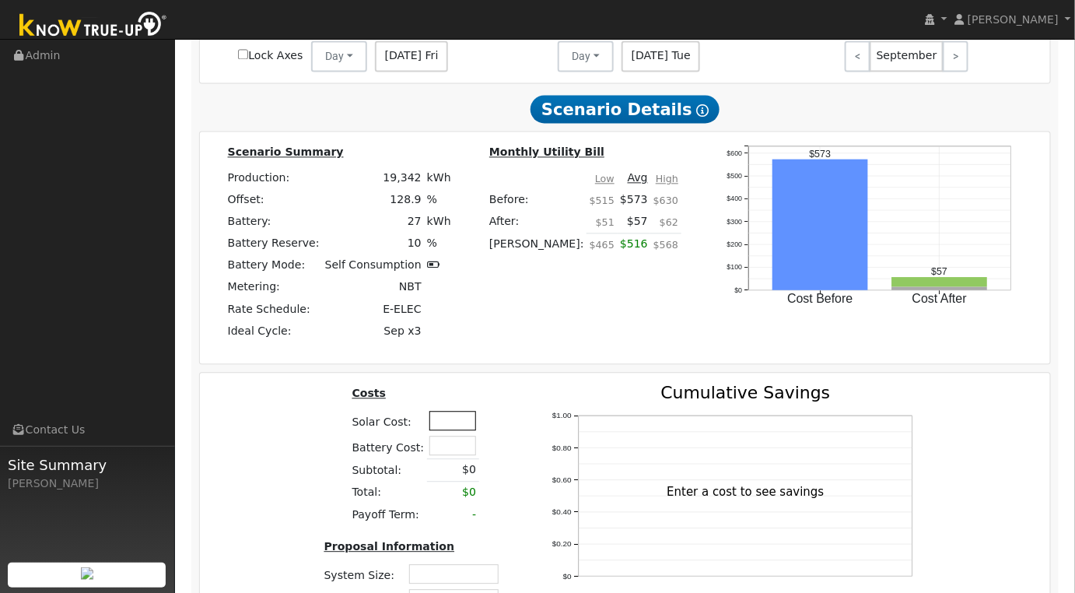 The width and height of the screenshot is (1075, 593). I want to click on u: High, so click(666, 178).